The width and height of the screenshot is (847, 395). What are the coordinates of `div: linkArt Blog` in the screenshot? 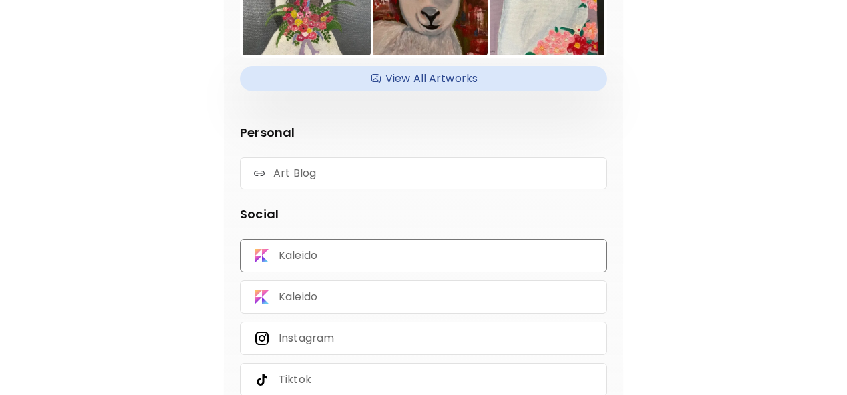 It's located at (423, 173).